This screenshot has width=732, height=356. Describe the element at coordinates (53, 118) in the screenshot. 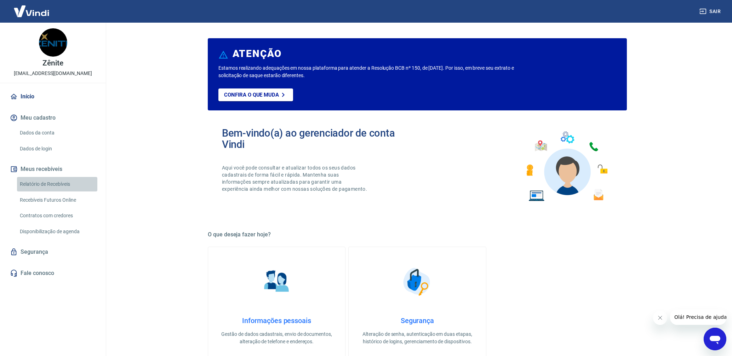

I see `button: Meu cadastro` at that location.